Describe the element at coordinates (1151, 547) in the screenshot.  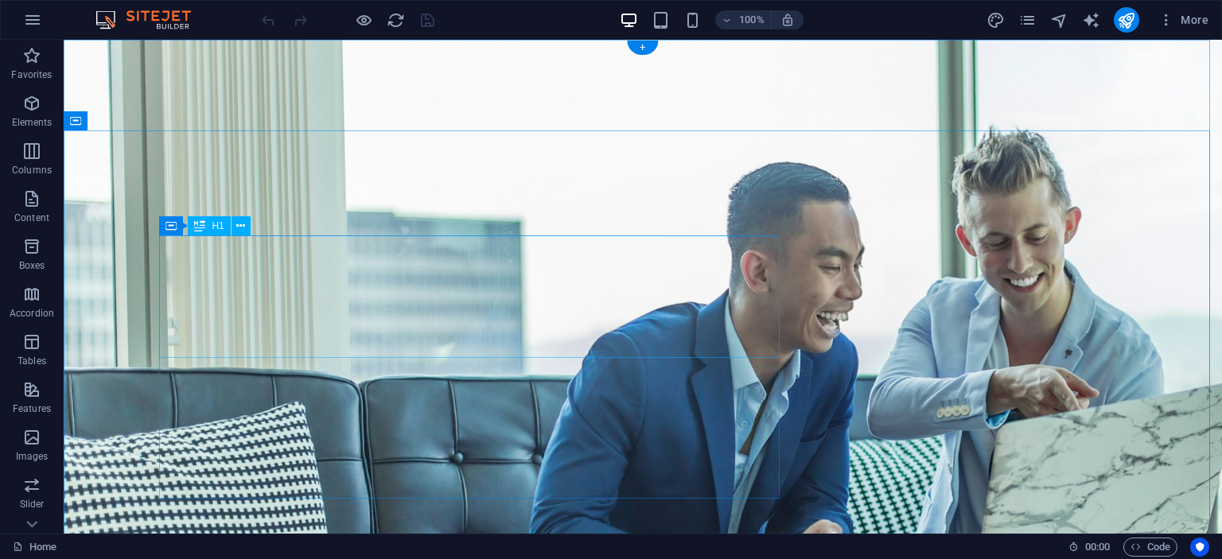
I see `span: Code` at that location.